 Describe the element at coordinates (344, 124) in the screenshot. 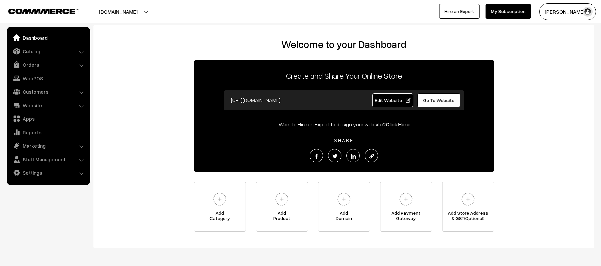

I see `div: Want to Hire an Expert to design your website?` at that location.